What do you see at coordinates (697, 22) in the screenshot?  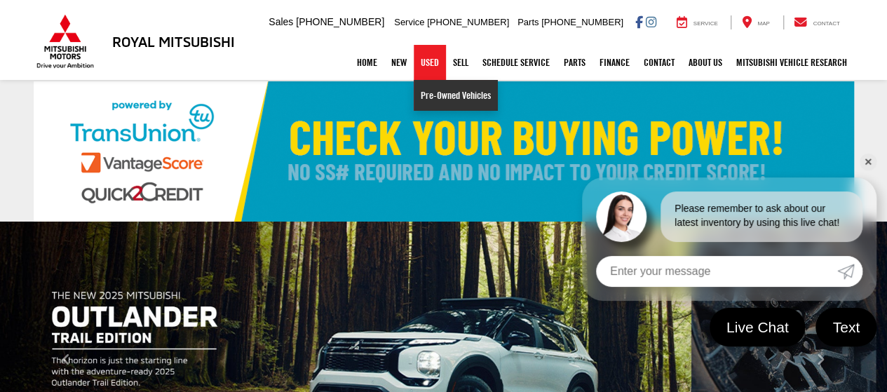 I see `a: Service` at bounding box center [697, 22].